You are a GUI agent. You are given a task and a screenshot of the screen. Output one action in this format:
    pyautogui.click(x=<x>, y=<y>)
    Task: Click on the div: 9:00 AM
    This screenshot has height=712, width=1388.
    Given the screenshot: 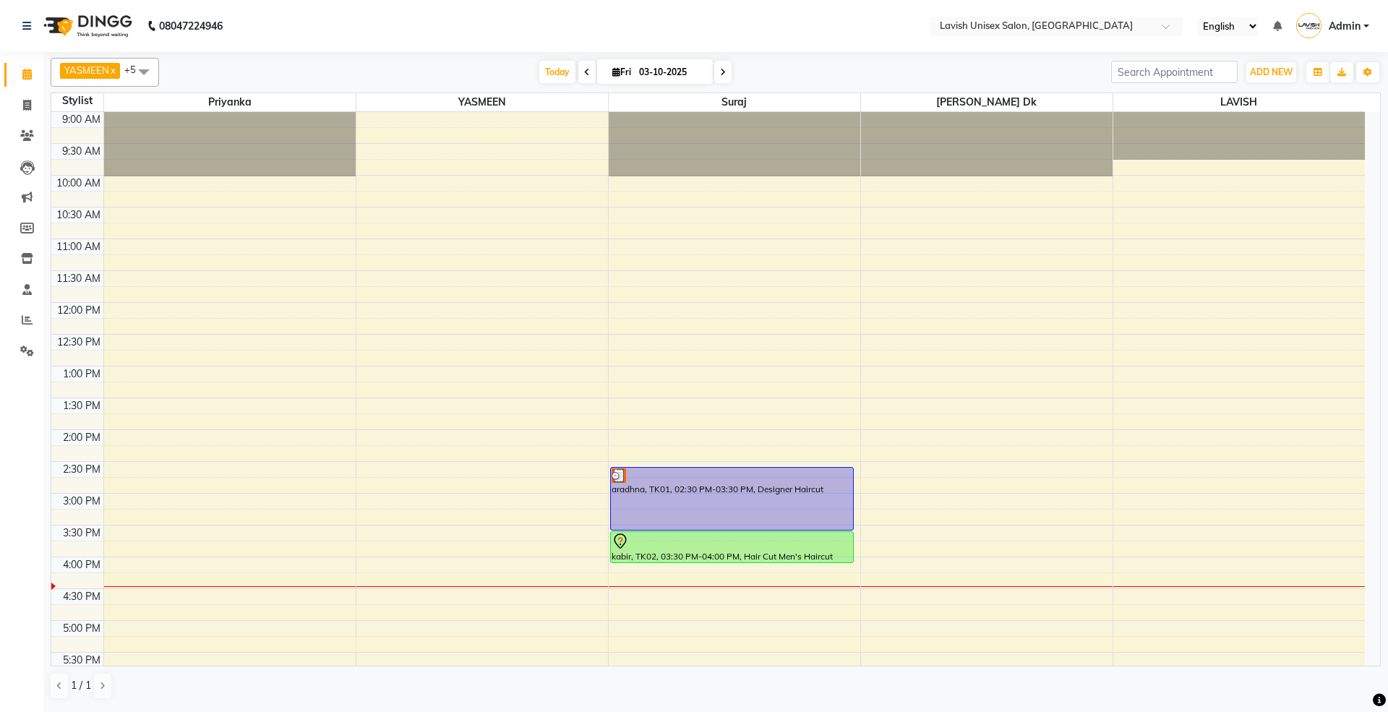 What is the action you would take?
    pyautogui.click(x=81, y=119)
    